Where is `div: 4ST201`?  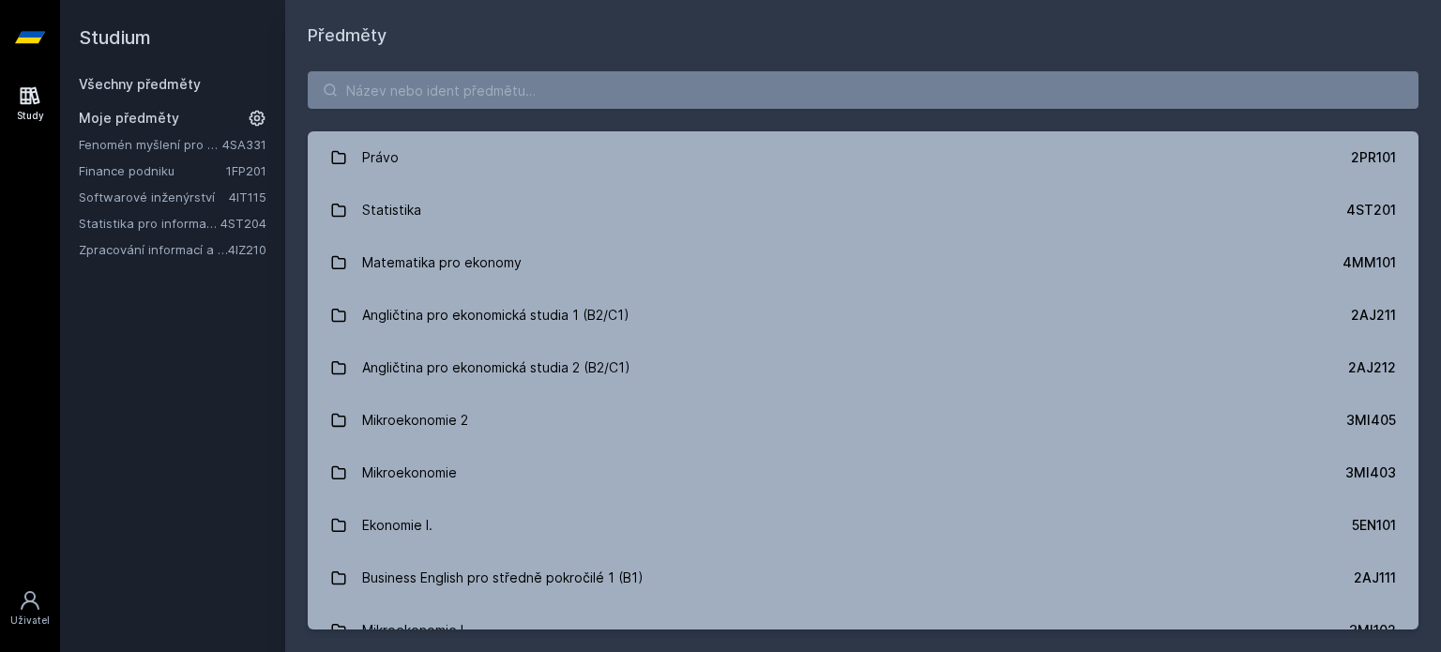 div: 4ST201 is located at coordinates (1371, 210).